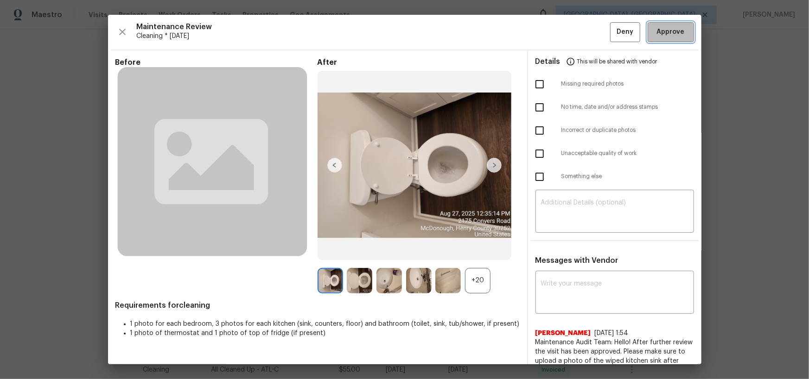  Describe the element at coordinates (627, 177) in the screenshot. I see `span: Something else` at that location.